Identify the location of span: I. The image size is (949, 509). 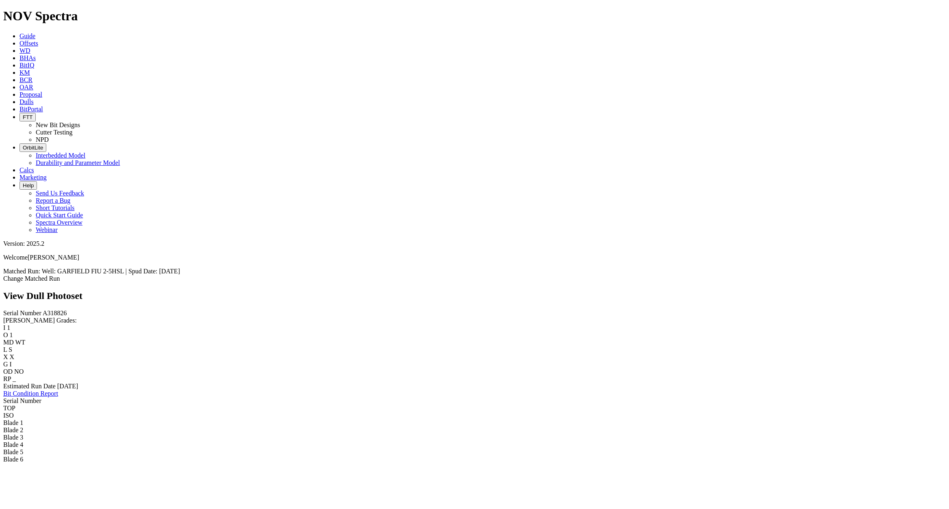
(11, 364).